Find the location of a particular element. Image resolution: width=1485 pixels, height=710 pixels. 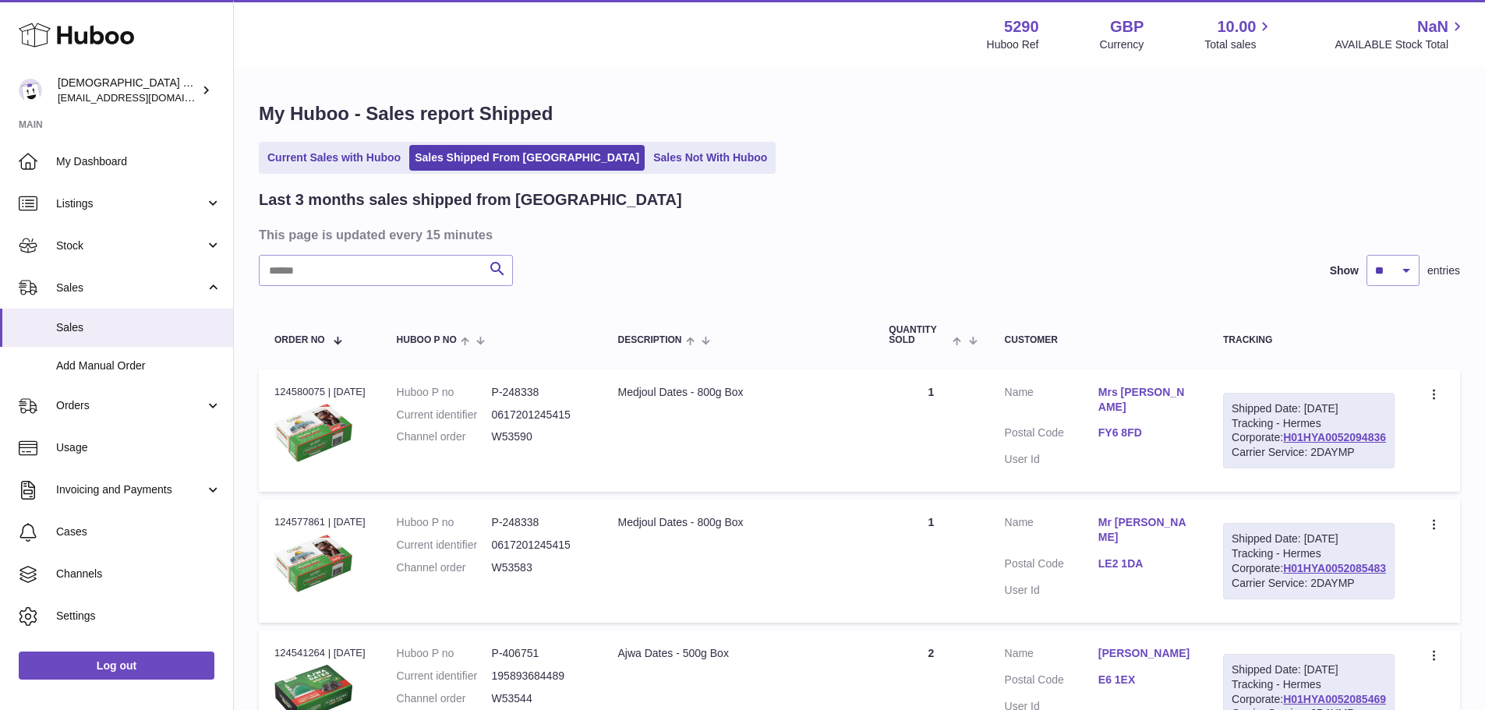

span: Cases is located at coordinates (139, 532).